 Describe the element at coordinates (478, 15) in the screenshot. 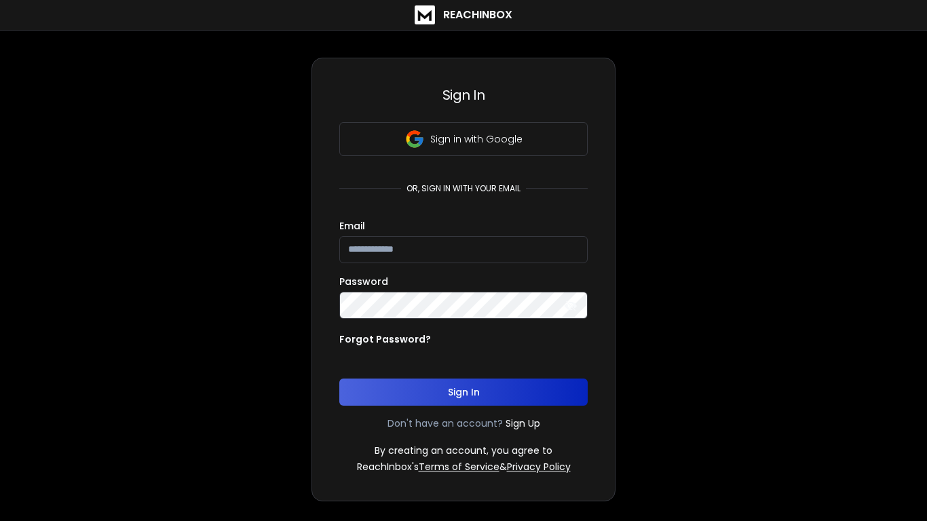

I see `h1: ReachInbox` at that location.